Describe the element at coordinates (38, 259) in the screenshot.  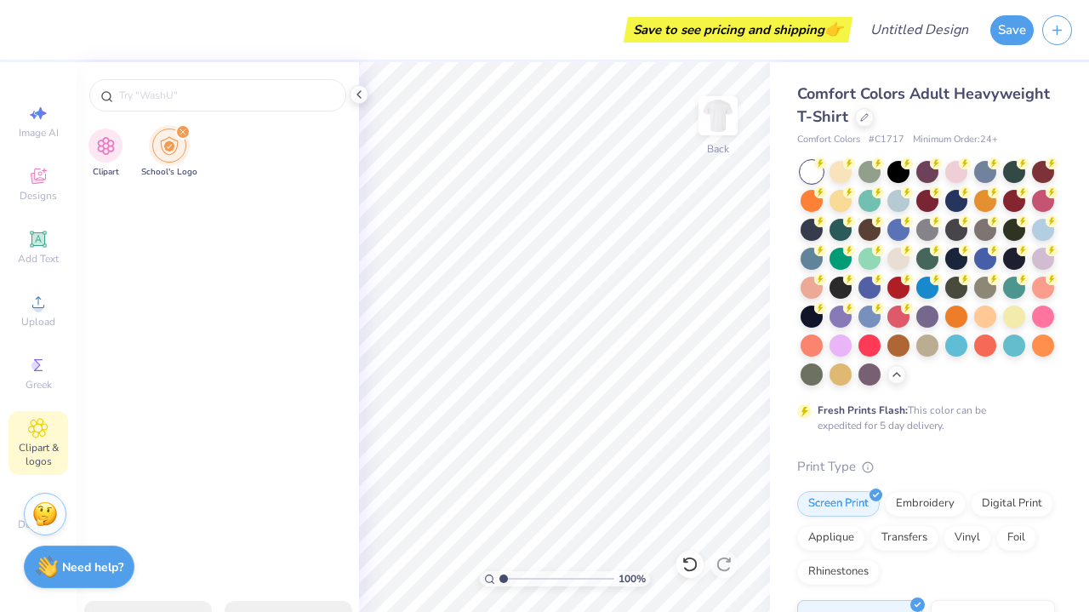
I see `span: Add Text` at that location.